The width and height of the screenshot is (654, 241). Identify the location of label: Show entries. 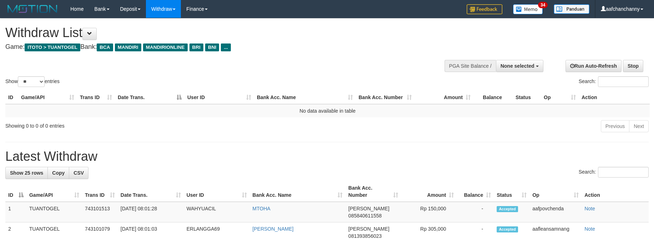
(32, 82).